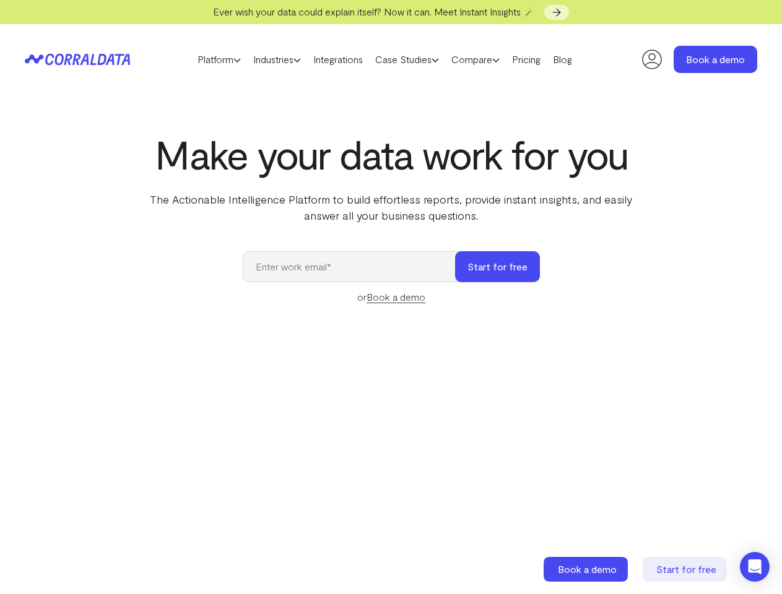  Describe the element at coordinates (587, 569) in the screenshot. I see `span: Book a demo` at that location.